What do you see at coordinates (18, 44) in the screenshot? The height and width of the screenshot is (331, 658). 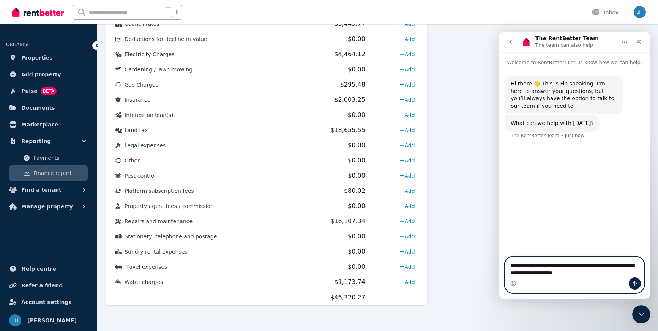 I see `span: ORGANISE` at bounding box center [18, 44].